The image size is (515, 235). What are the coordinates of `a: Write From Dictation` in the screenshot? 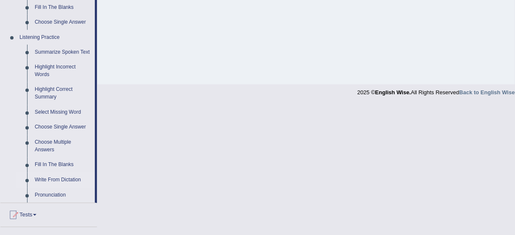 It's located at (63, 181).